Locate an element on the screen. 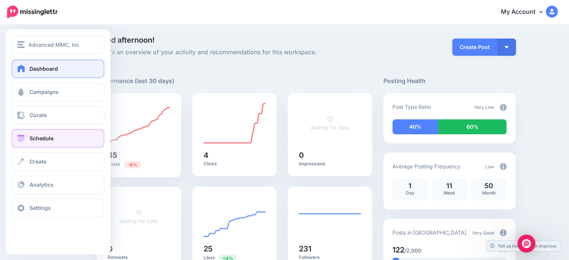  a: My Account is located at coordinates (526, 12).